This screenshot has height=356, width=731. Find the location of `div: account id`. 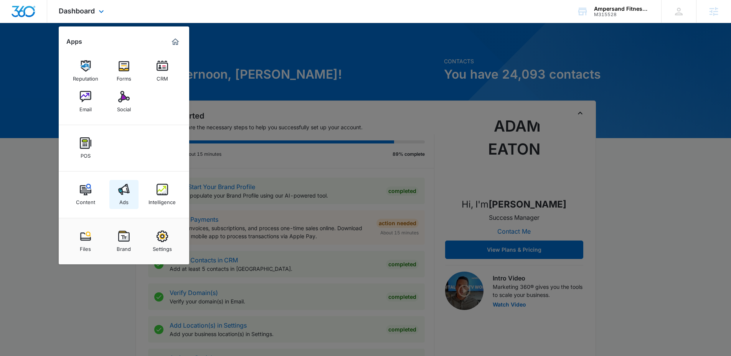

div: account id is located at coordinates (622, 15).